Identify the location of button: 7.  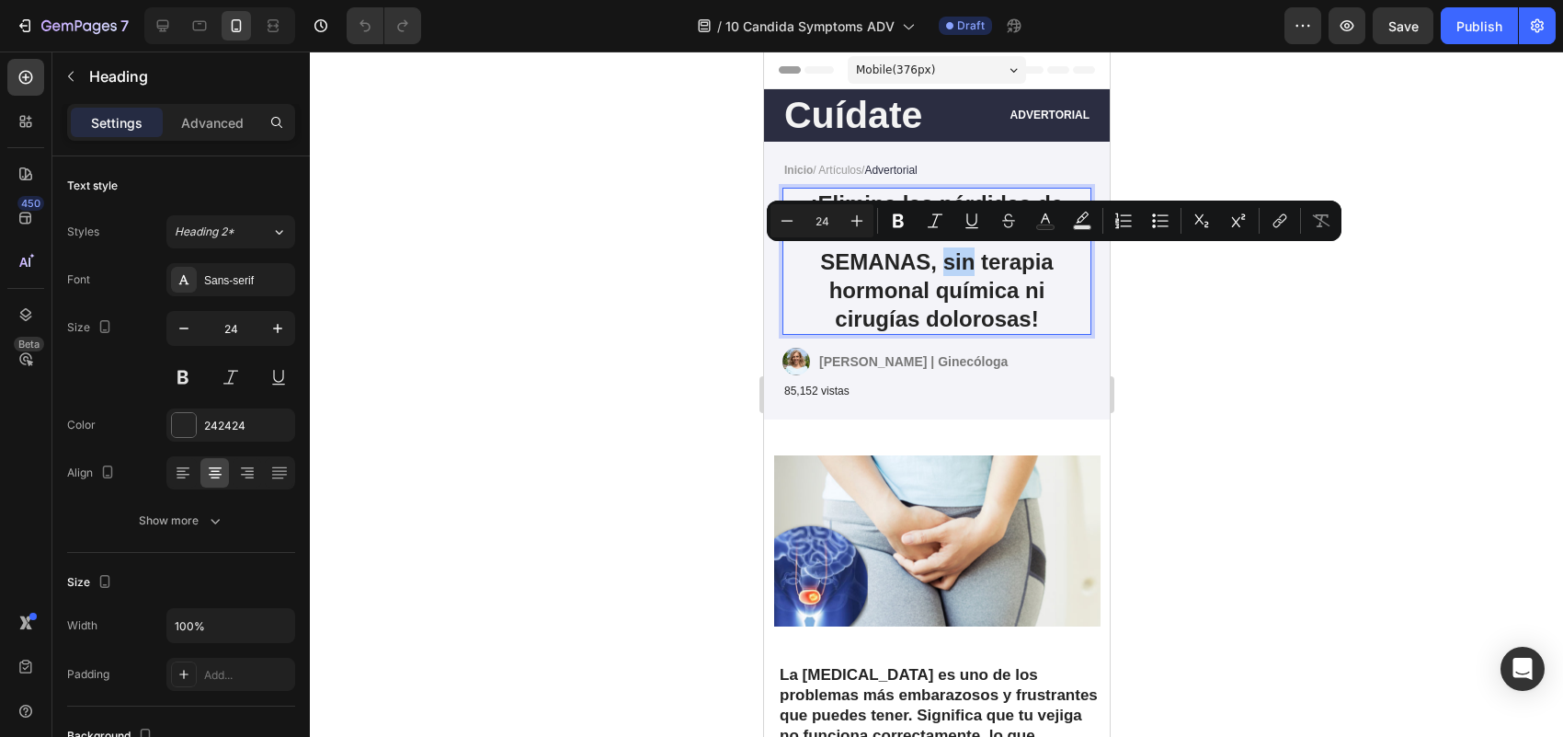
(72, 26).